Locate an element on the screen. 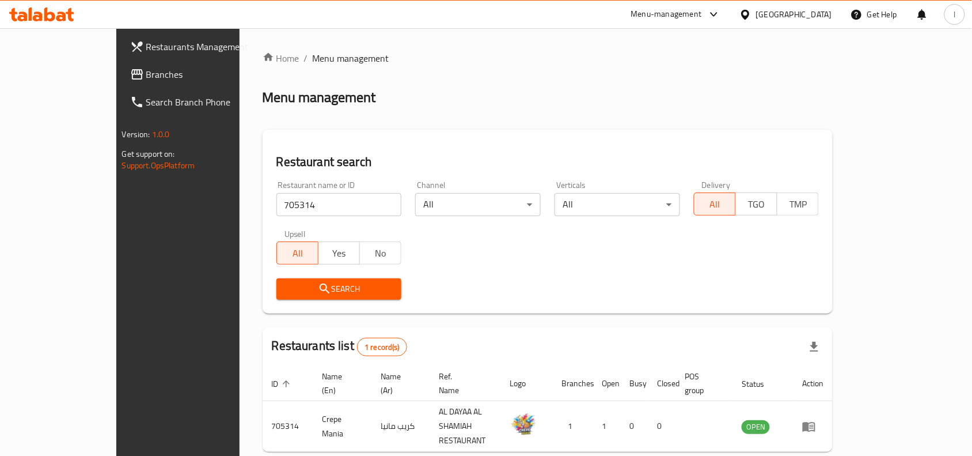 Image resolution: width=972 pixels, height=456 pixels. a: Restaurants Management is located at coordinates (200, 47).